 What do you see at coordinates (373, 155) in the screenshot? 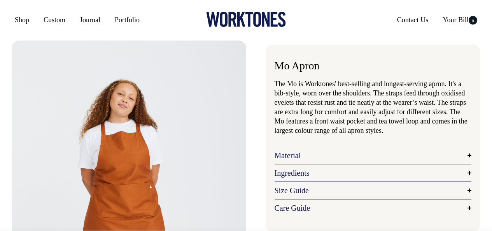
I see `a: Material` at bounding box center [373, 155].